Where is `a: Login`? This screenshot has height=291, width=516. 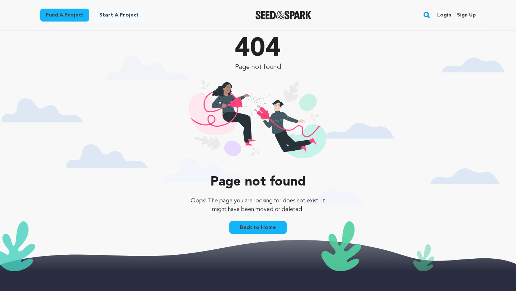
a: Login is located at coordinates (444, 15).